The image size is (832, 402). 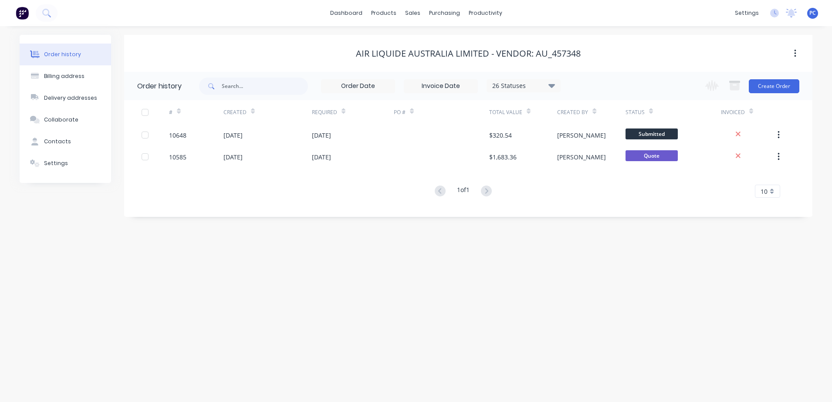 What do you see at coordinates (61, 120) in the screenshot?
I see `div: Collaborate` at bounding box center [61, 120].